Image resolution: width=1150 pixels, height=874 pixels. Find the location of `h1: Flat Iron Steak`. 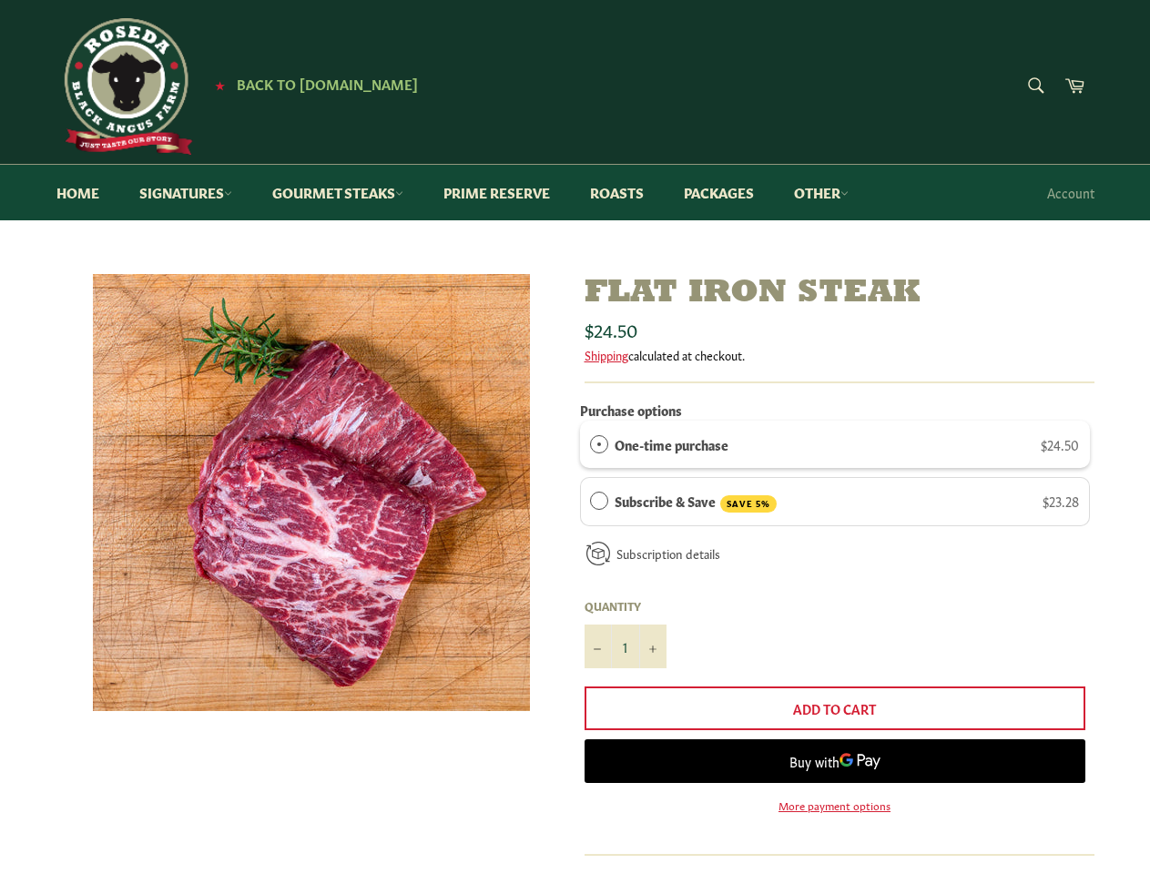

h1: Flat Iron Steak is located at coordinates (840, 293).